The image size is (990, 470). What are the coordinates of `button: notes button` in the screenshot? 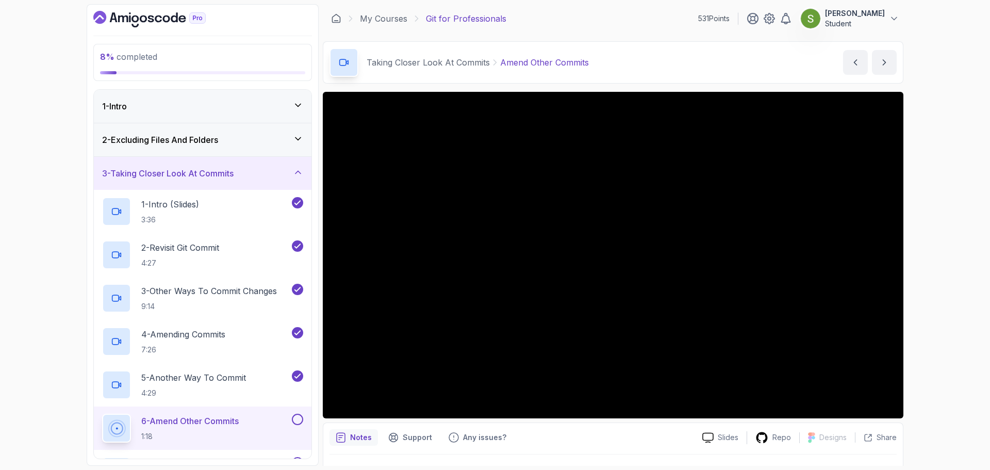 It's located at (354, 437).